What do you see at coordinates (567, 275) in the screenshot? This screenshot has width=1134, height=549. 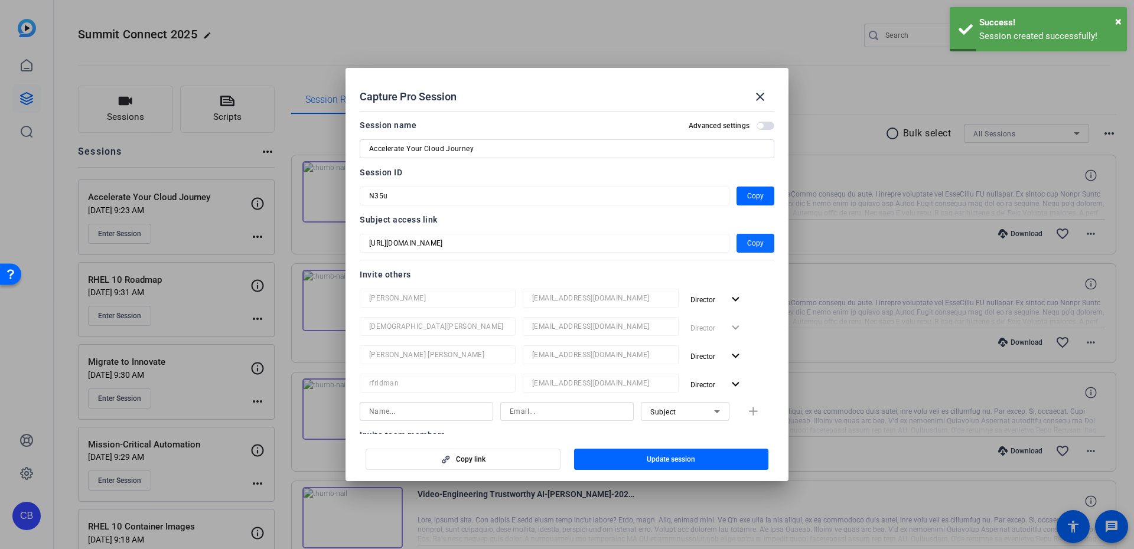 I see `div: Invite others` at bounding box center [567, 275].